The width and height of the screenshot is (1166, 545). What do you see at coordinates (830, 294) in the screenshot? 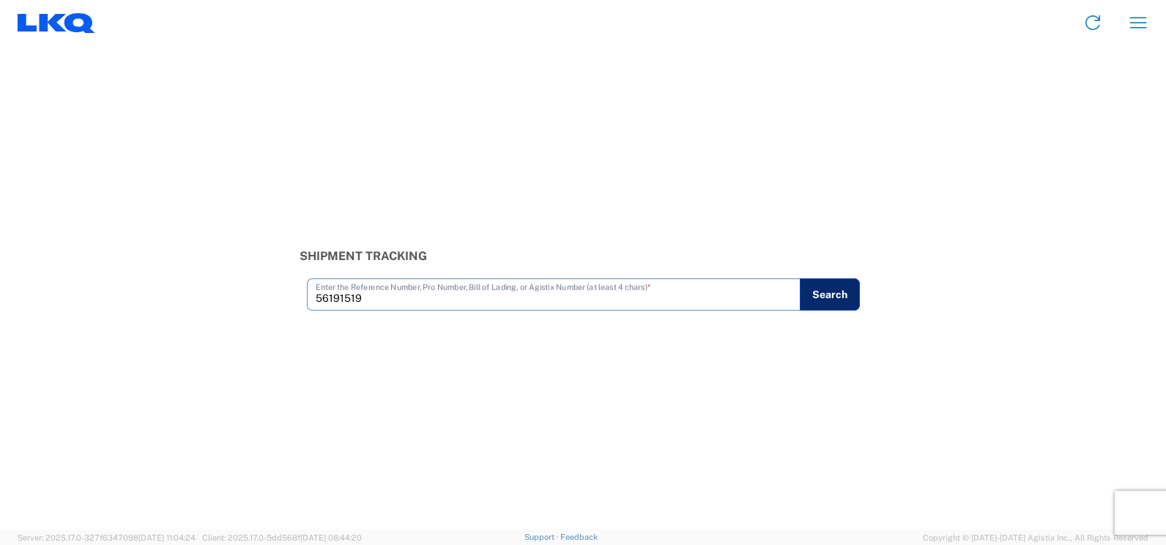
I see `button: Search` at bounding box center [830, 294].